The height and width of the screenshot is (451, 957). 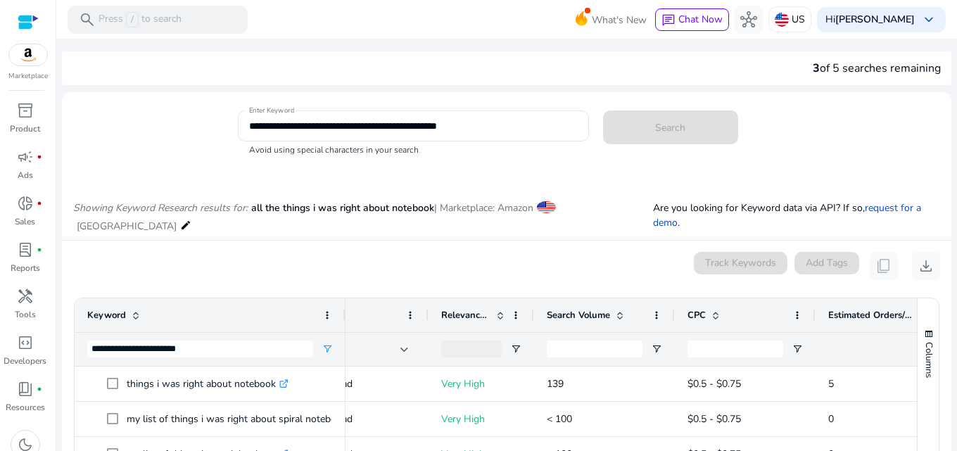 I want to click on span: 3, so click(x=816, y=68).